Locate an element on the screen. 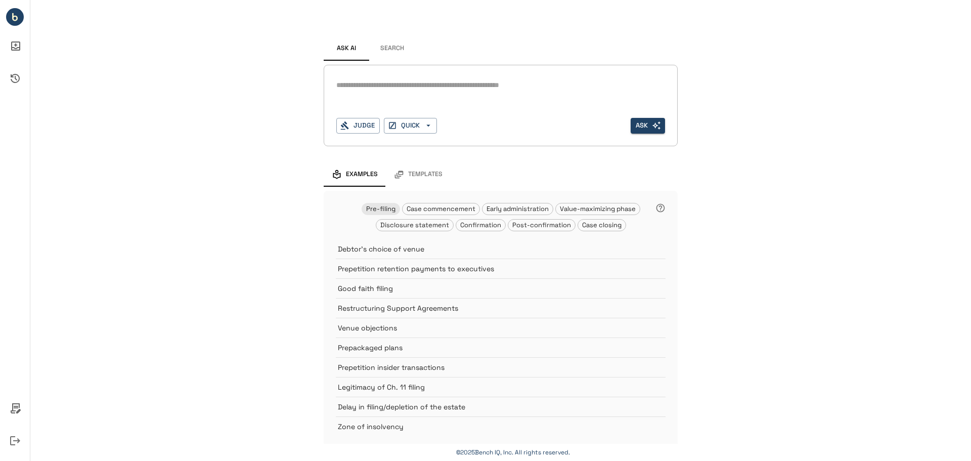 Image resolution: width=971 pixels, height=461 pixels. span: Early administration is located at coordinates (517, 208).